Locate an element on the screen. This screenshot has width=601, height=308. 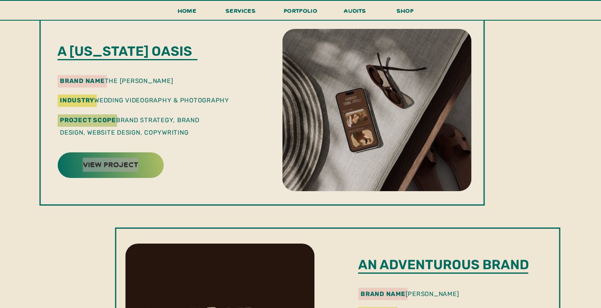
p: An adventurous brand is located at coordinates (448, 265).